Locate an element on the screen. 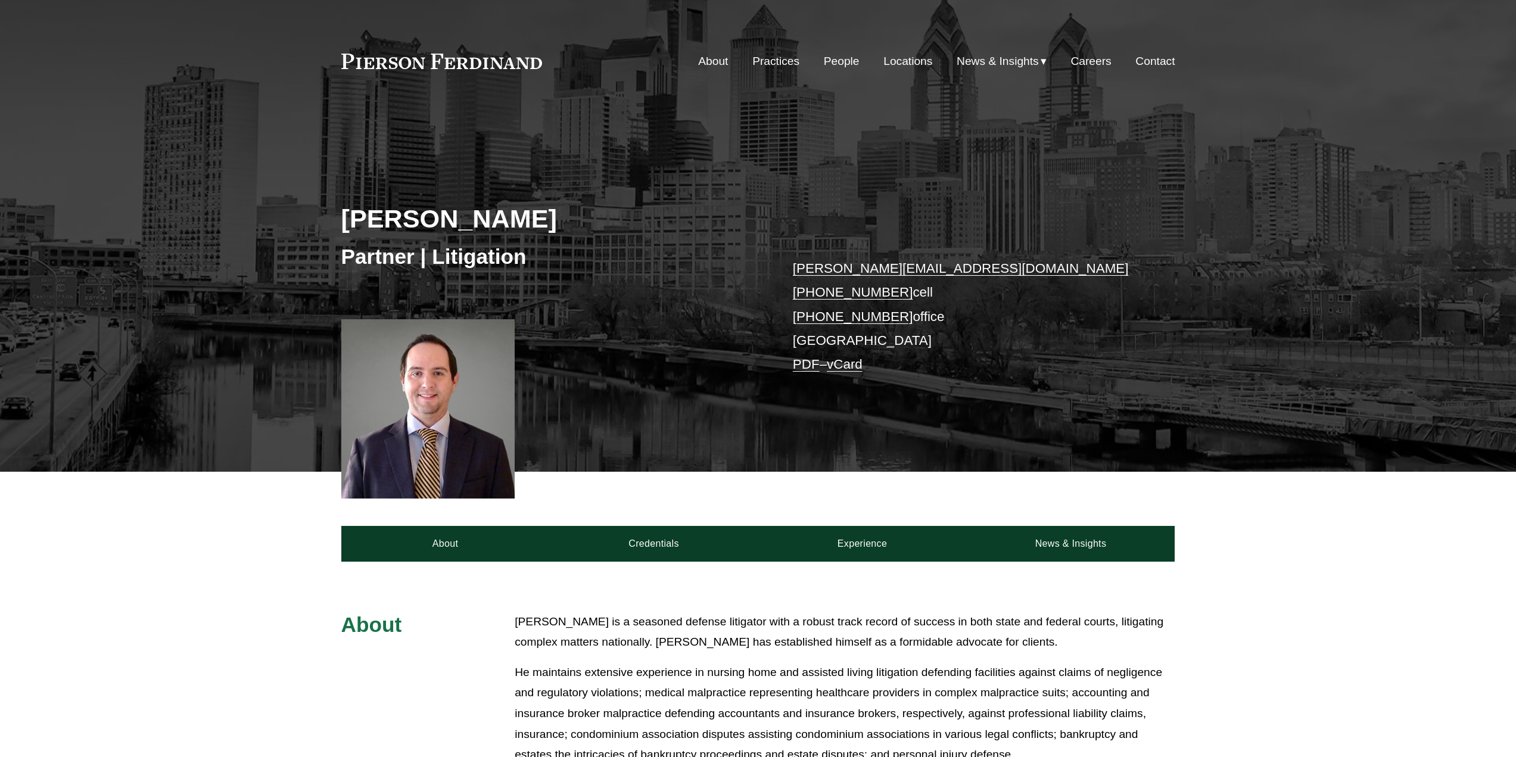 The height and width of the screenshot is (757, 1516). a: vCard is located at coordinates (845, 364).